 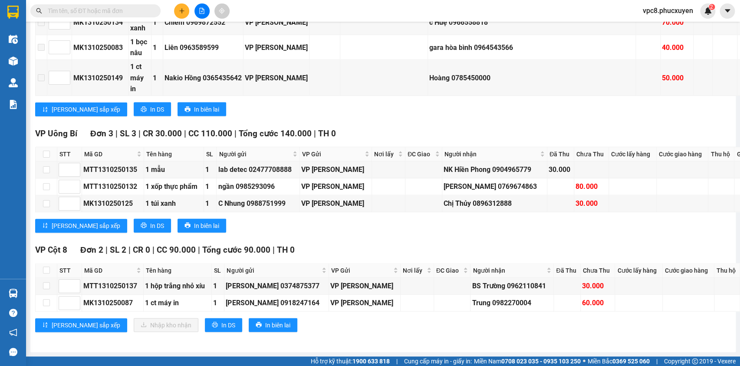 What do you see at coordinates (51, 250) in the screenshot?
I see `span: VP Cột 8` at bounding box center [51, 250].